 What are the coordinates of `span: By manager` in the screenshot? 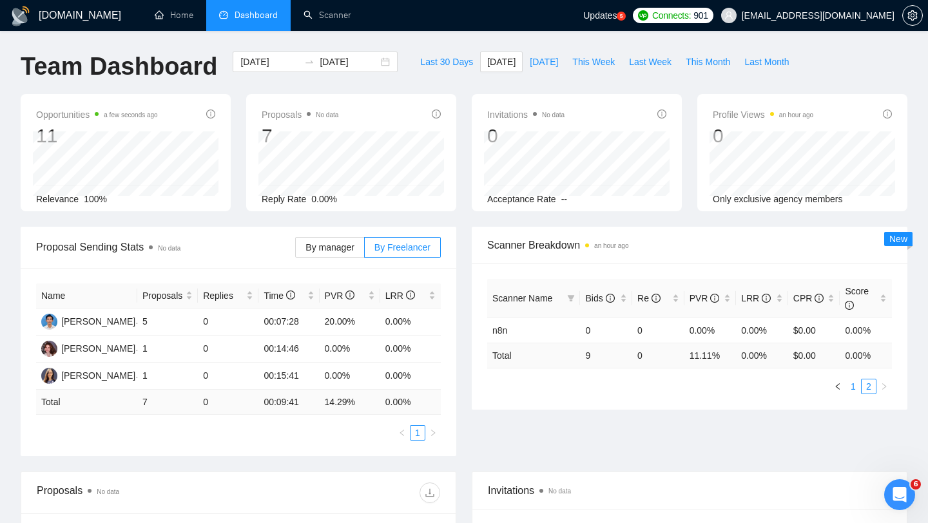 It's located at (329, 248).